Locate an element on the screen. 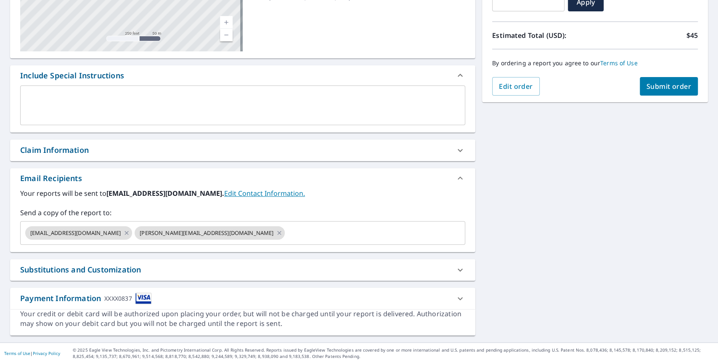 Image resolution: width=718 pixels, height=363 pixels. p: Estimated Total (USD): is located at coordinates (543, 35).